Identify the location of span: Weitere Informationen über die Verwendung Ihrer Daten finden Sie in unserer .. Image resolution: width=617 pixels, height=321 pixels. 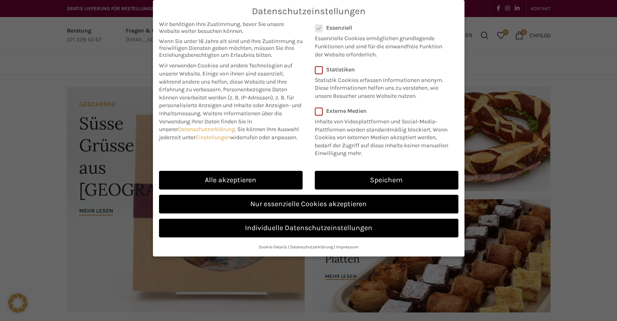
(220, 121).